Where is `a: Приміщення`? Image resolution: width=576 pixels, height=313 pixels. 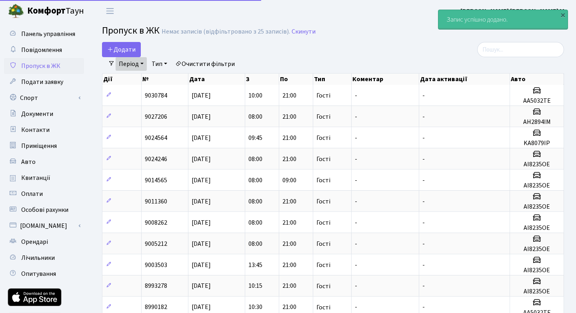 a: Приміщення is located at coordinates (44, 146).